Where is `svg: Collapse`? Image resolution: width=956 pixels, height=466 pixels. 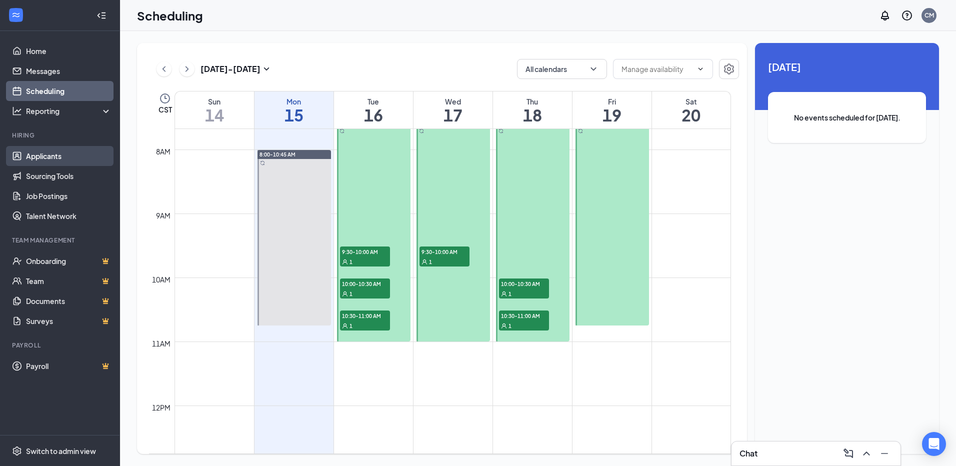 svg: Collapse is located at coordinates (101, 15).